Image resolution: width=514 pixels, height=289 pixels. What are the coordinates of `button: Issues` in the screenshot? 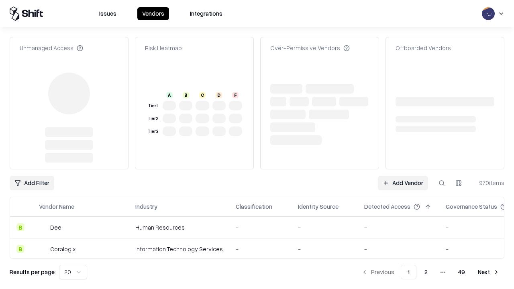 It's located at (108, 14).